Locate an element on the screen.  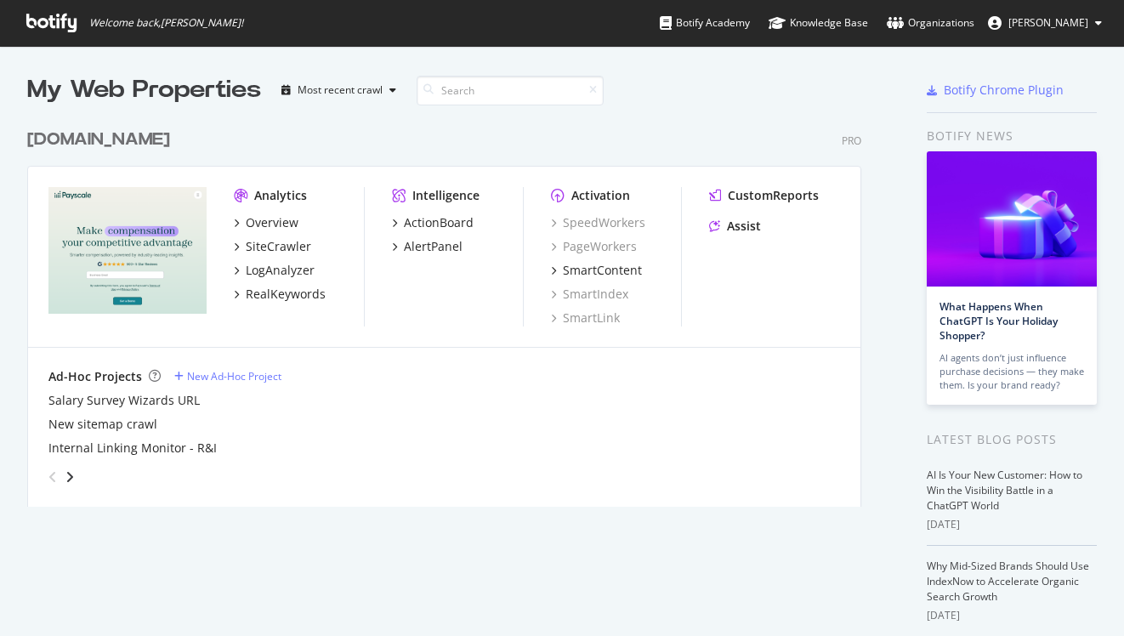
a: SmartIndex is located at coordinates (589, 294).